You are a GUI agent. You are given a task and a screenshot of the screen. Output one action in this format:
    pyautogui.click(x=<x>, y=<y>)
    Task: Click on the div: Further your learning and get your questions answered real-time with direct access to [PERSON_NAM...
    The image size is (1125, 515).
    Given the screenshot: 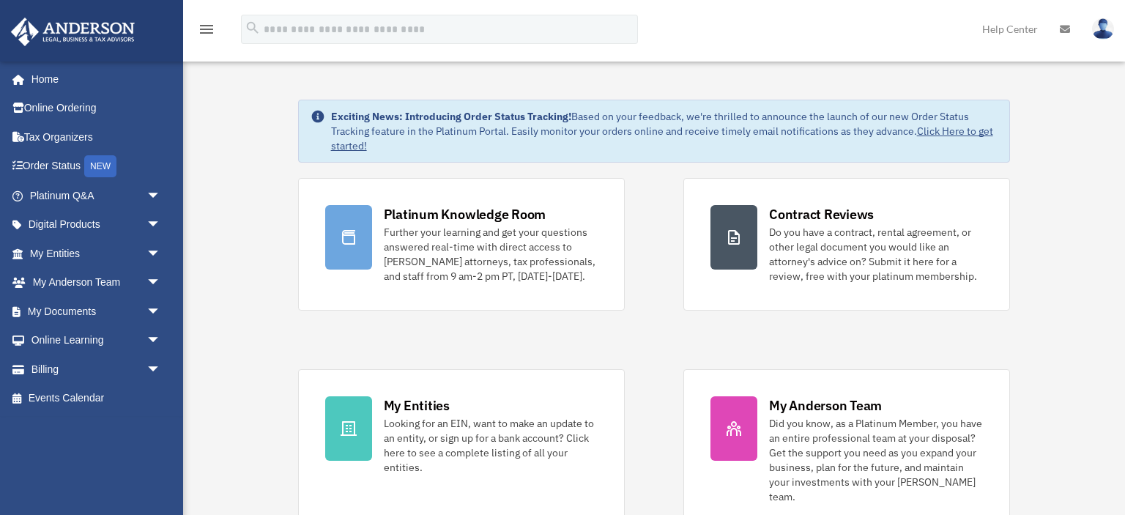 What is the action you would take?
    pyautogui.click(x=491, y=254)
    